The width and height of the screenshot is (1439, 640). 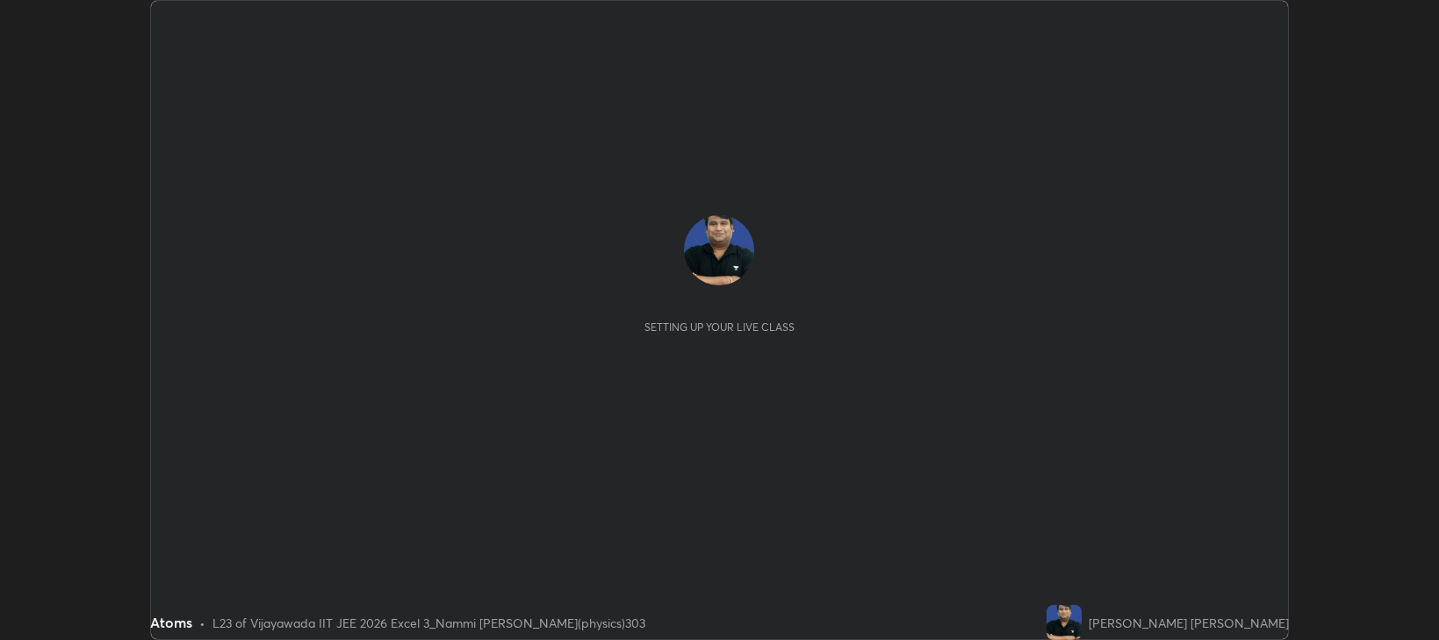 I want to click on div: Setting up your live class, so click(x=719, y=327).